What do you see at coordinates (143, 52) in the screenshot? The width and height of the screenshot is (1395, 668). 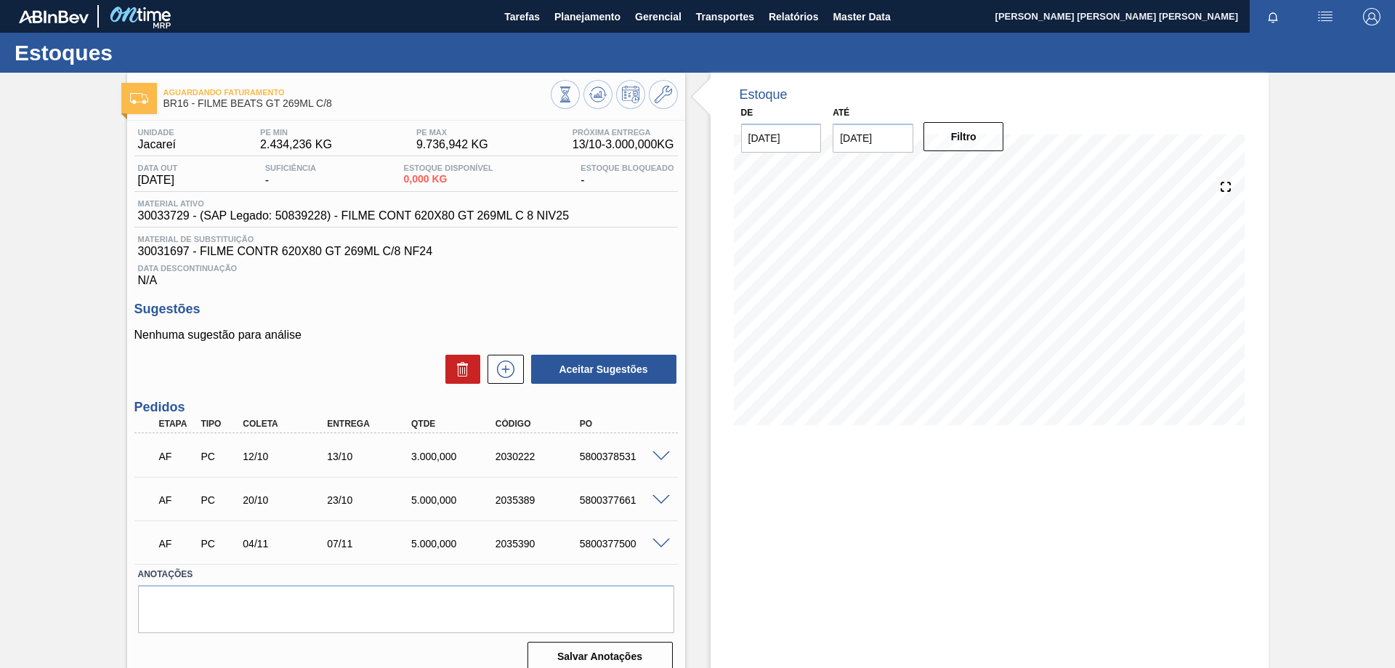 I see `h1: Estoques` at bounding box center [143, 52].